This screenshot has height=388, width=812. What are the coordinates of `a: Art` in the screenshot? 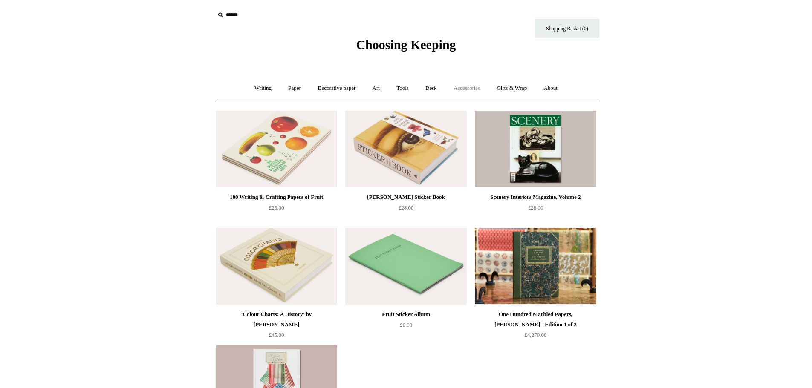 It's located at (376, 88).